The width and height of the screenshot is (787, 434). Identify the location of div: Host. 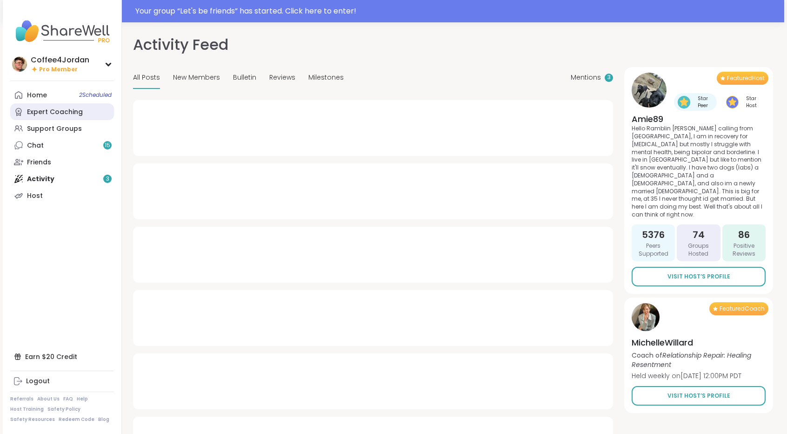
(35, 196).